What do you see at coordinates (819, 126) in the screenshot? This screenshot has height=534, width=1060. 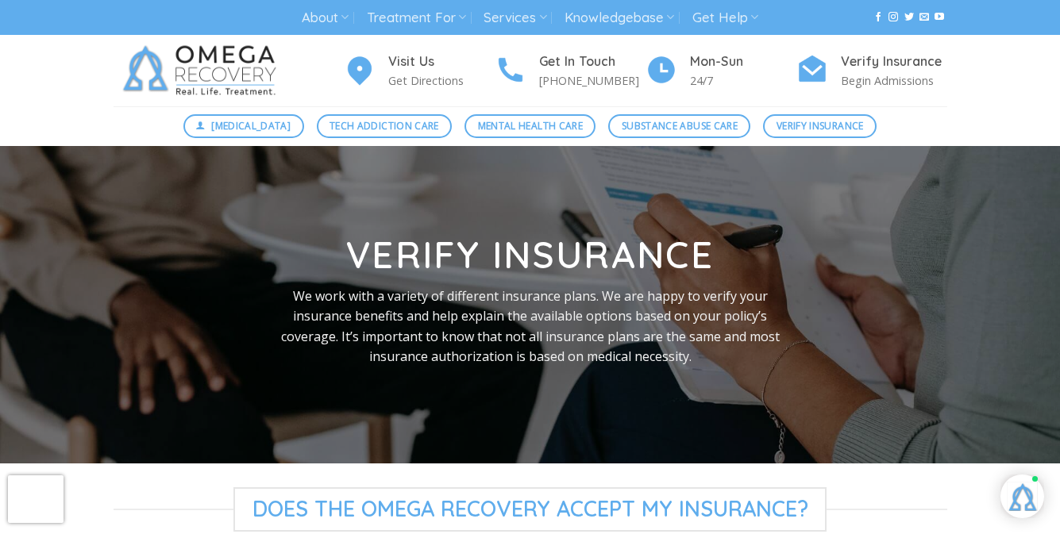 I see `a: Verify Insurance` at bounding box center [819, 126].